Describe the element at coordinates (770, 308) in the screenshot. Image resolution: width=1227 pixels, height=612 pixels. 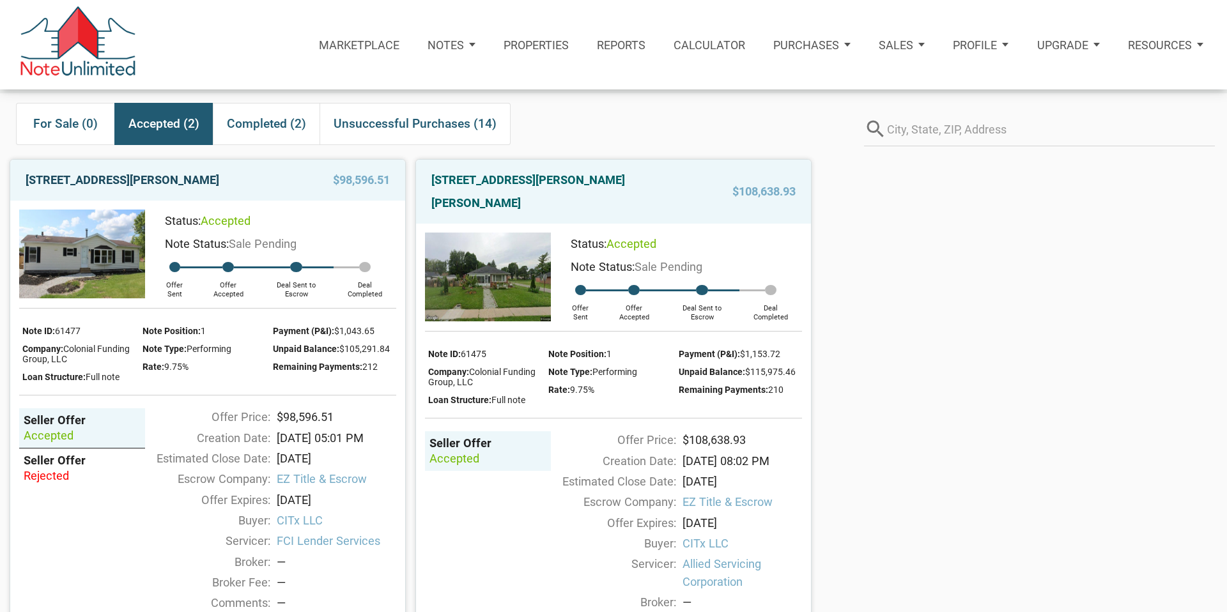
I see `div: Deal Completed` at that location.